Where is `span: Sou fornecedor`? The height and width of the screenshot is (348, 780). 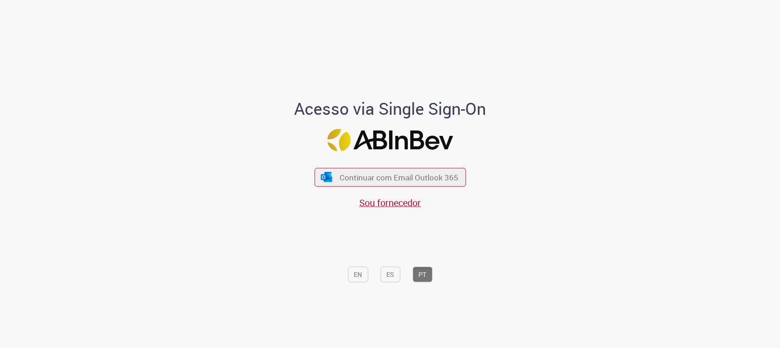 span: Sou fornecedor is located at coordinates (390, 202).